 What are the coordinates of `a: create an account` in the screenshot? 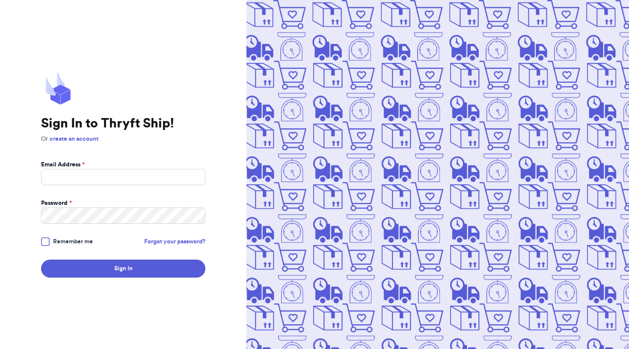 It's located at (74, 139).